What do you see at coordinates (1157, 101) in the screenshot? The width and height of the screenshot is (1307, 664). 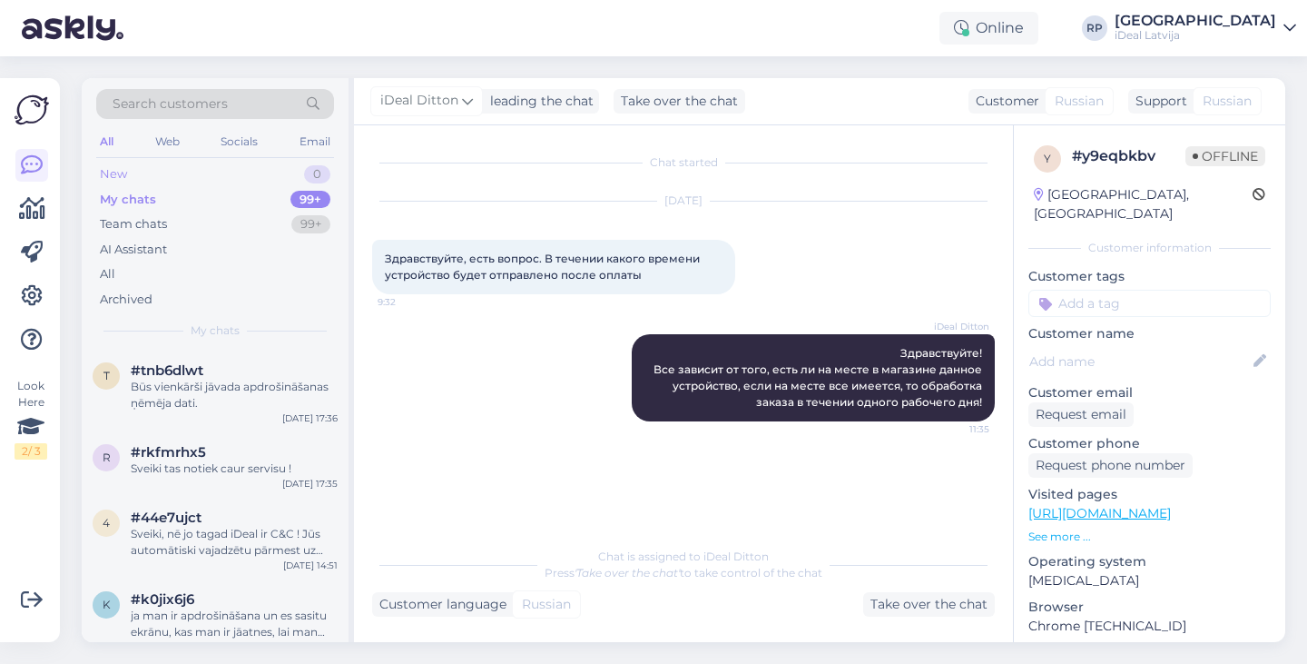 I see `div: Support` at bounding box center [1157, 101].